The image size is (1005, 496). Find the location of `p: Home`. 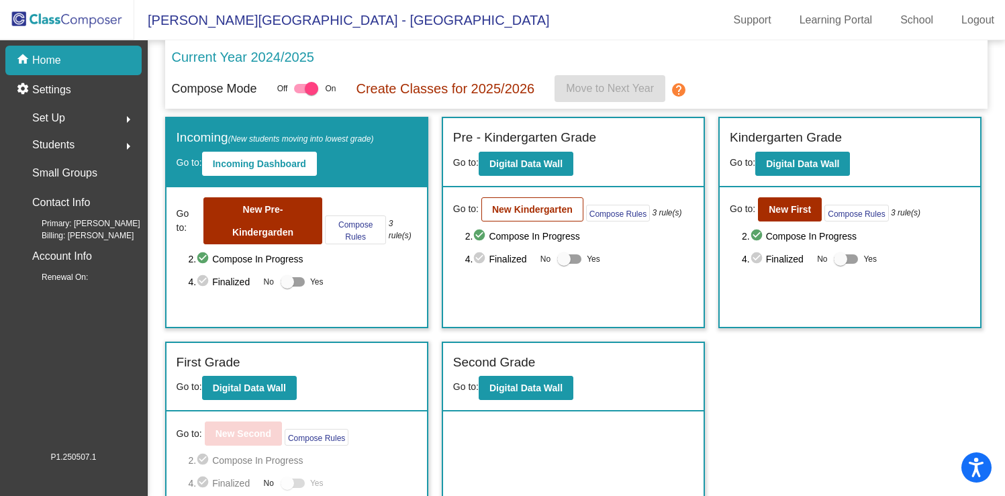

p: Home is located at coordinates (46, 60).